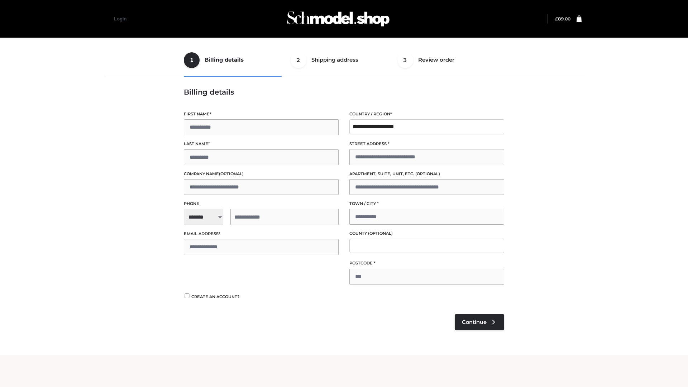 The image size is (688, 387). I want to click on label: Street address, so click(427, 144).